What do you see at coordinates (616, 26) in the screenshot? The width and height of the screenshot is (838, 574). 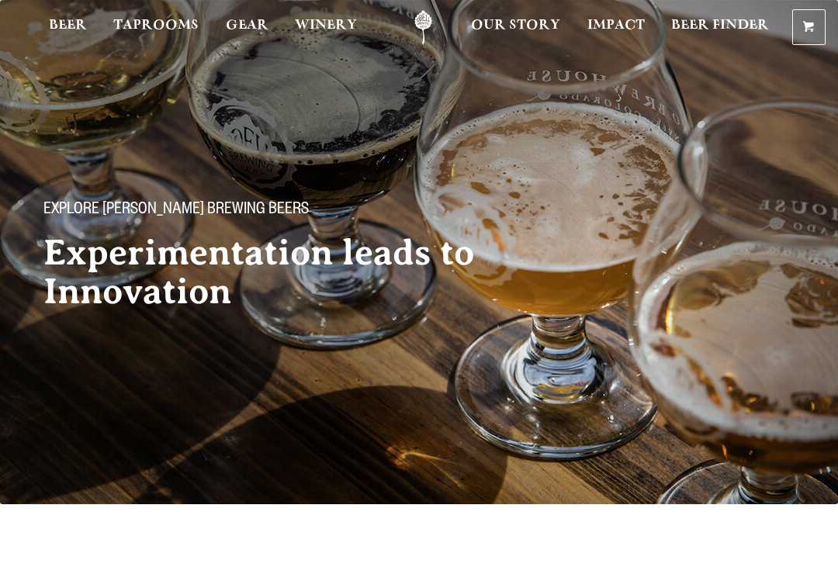 I see `span: Impact` at bounding box center [616, 26].